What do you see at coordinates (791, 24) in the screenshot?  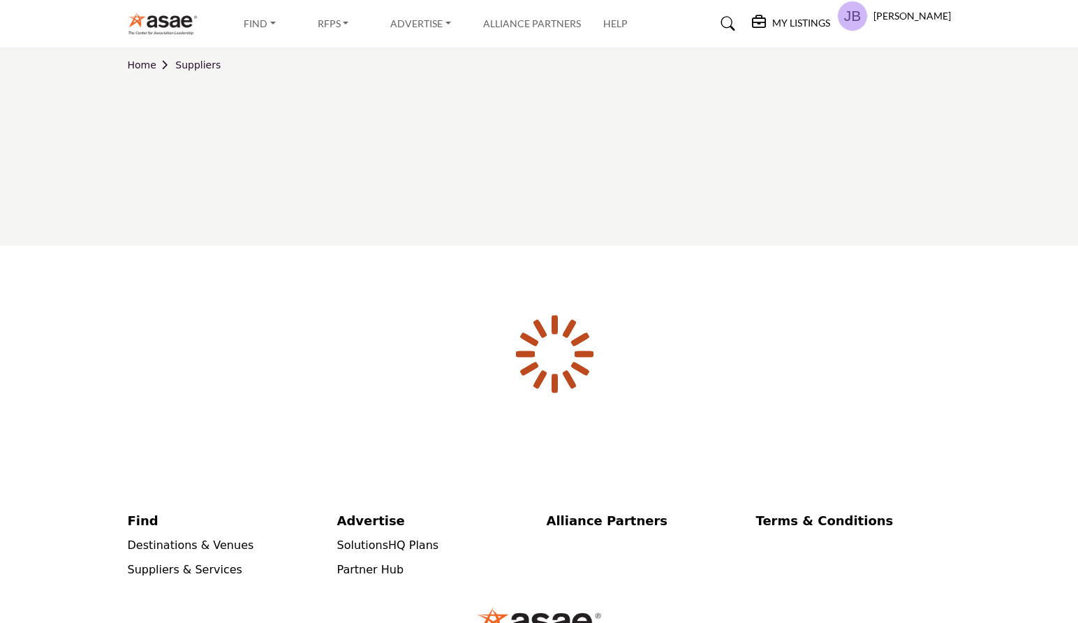 I see `div: My Listings` at bounding box center [791, 24].